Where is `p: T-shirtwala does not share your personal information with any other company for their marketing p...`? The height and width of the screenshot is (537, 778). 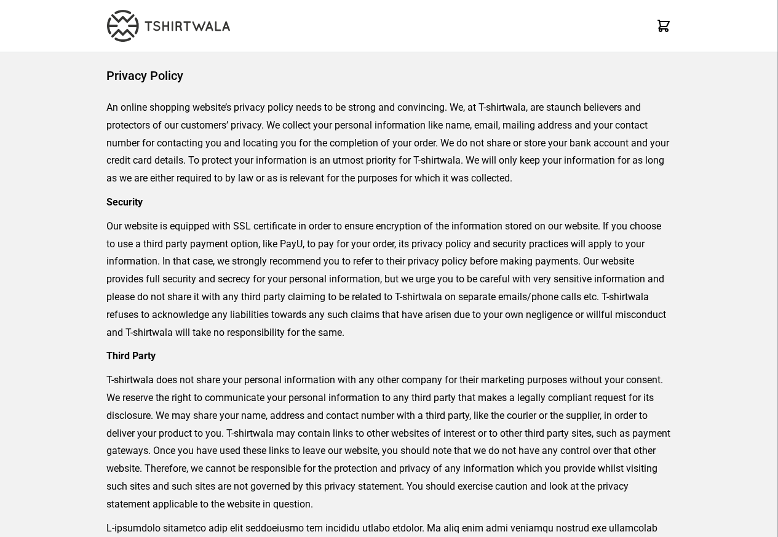
p: T-shirtwala does not share your personal information with any other company for their marketing p... is located at coordinates (388, 442).